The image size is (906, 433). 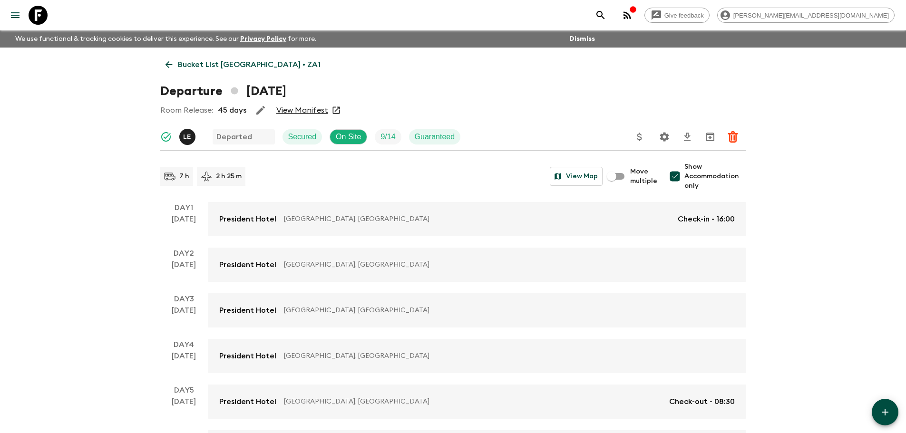 I want to click on span: Show Accommodation only, so click(x=715, y=176).